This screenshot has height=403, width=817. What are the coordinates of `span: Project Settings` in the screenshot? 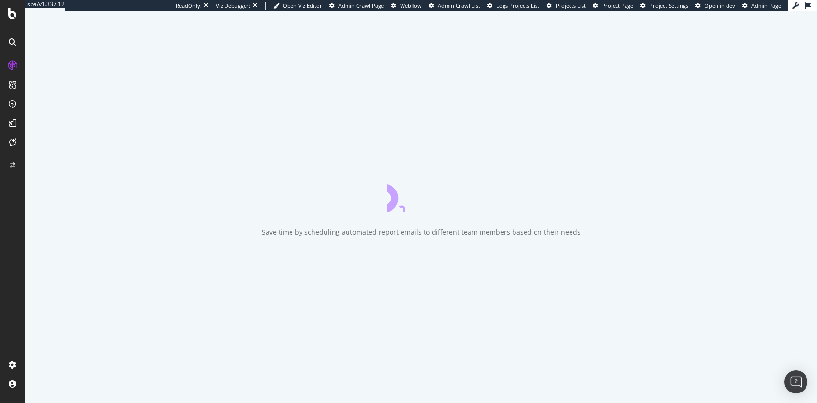 It's located at (669, 5).